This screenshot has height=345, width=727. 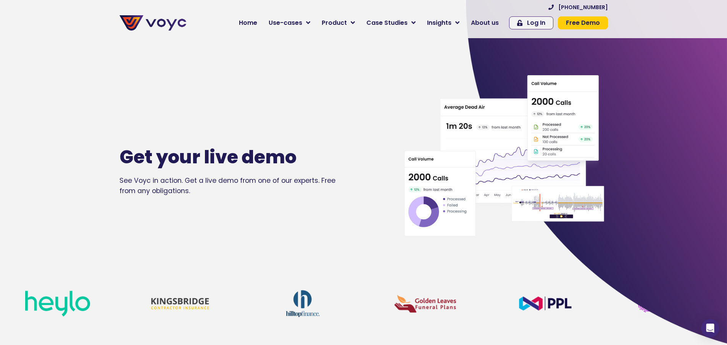 What do you see at coordinates (710, 328) in the screenshot?
I see `div: Open Intercom Messenger` at bounding box center [710, 328].